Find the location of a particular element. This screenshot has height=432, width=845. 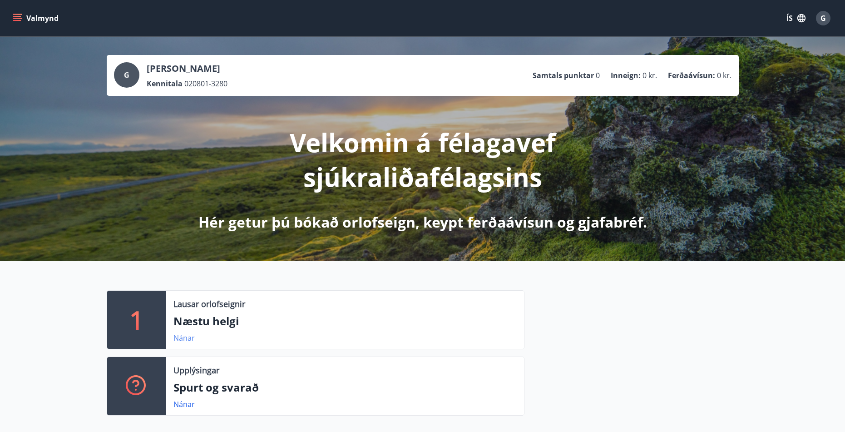

p: 1 is located at coordinates (137, 320).